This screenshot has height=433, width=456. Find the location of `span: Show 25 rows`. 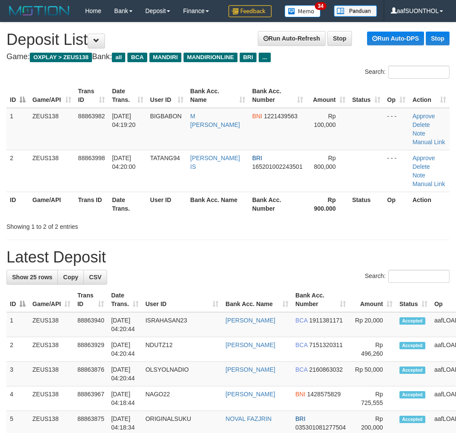

span: Show 25 rows is located at coordinates (32, 277).